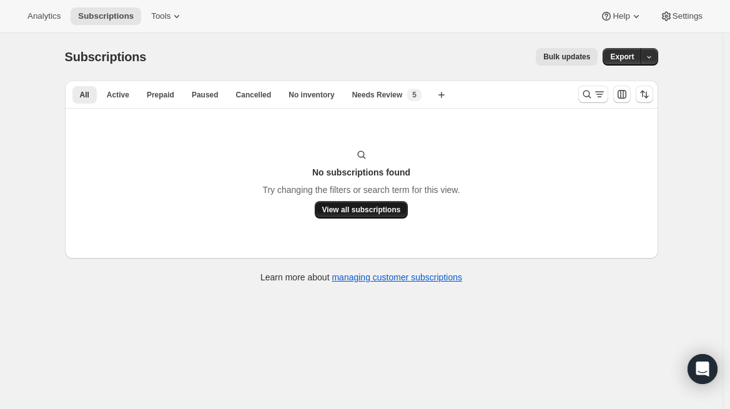 The height and width of the screenshot is (409, 730). I want to click on span: Analytics, so click(44, 16).